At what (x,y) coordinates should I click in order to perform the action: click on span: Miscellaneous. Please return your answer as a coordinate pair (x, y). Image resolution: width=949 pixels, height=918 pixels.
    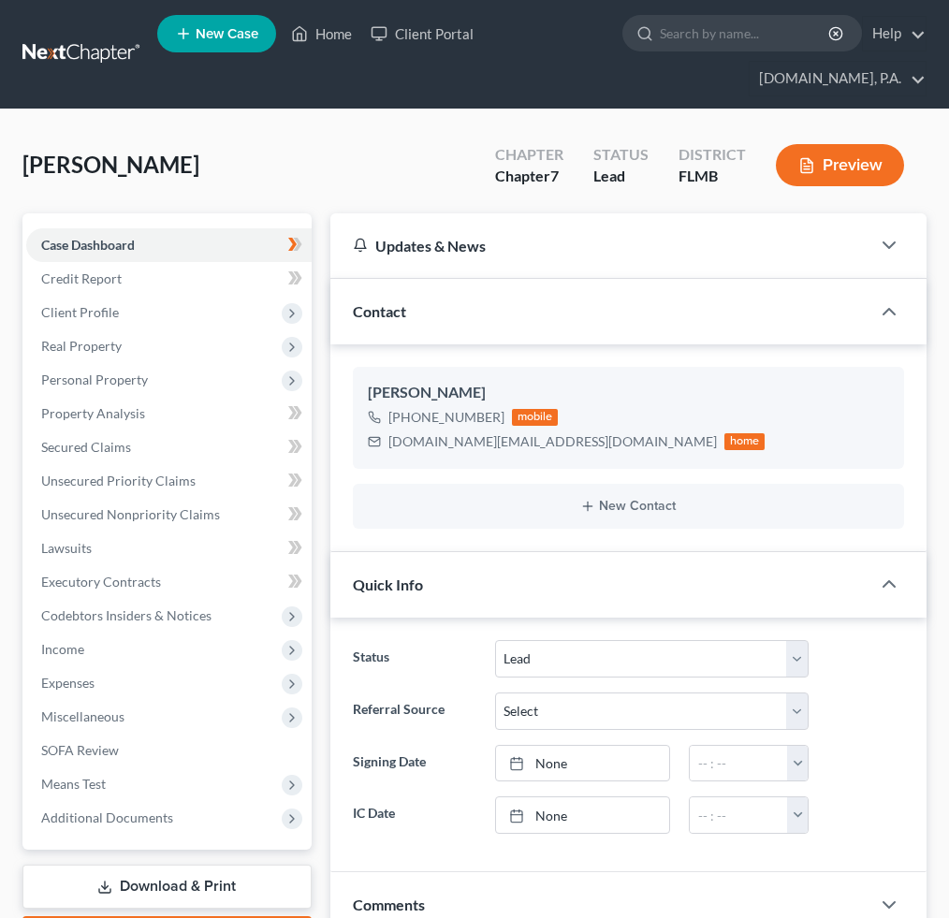
    Looking at the image, I should click on (82, 716).